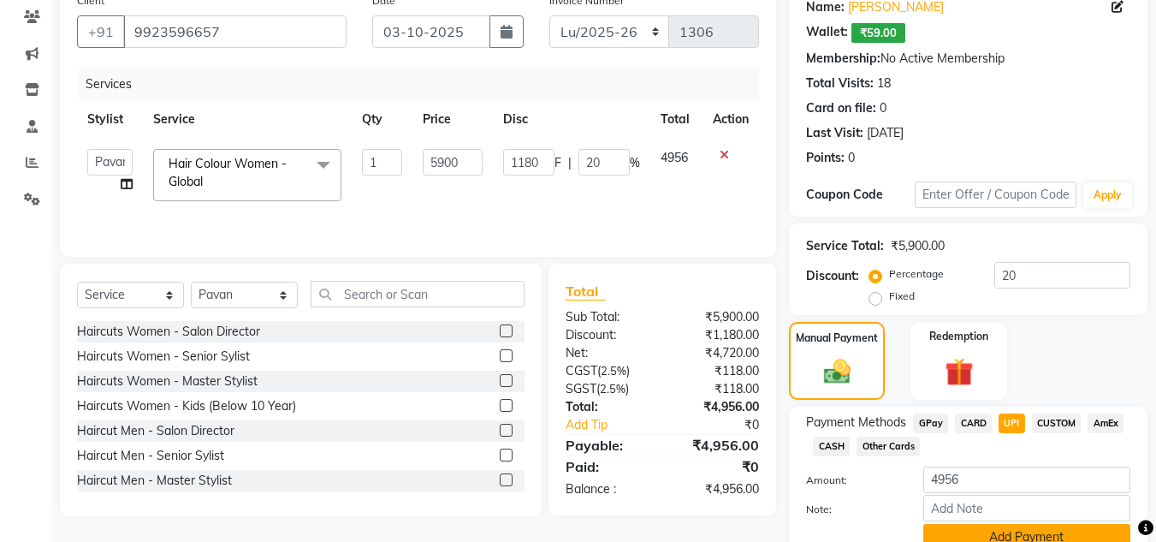 The image size is (1156, 542). What do you see at coordinates (860, 194) in the screenshot?
I see `div: Coupon Code` at bounding box center [860, 194].